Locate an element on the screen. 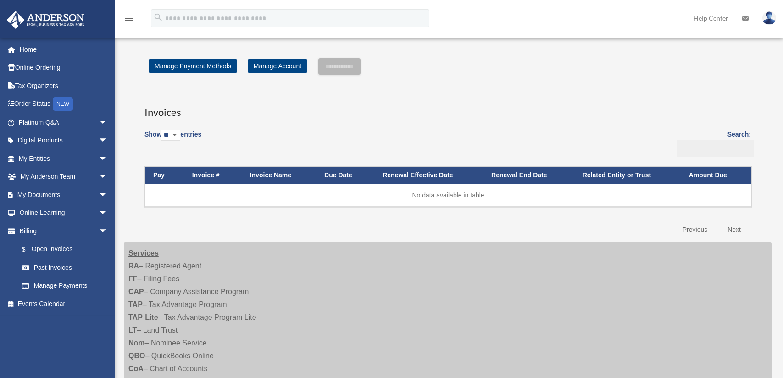  th: Renewal End Date: activate to sort column ascending is located at coordinates (528, 175).